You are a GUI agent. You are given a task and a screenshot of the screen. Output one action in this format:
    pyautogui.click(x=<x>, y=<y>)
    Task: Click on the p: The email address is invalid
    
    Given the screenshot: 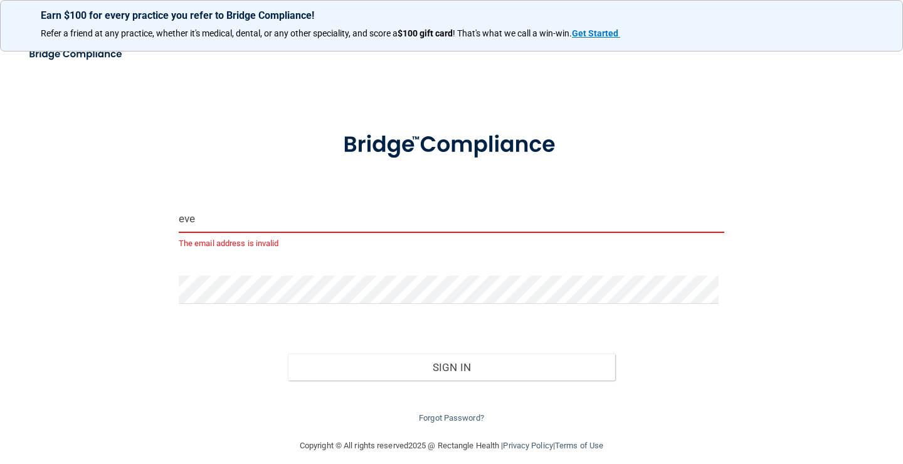 What is the action you would take?
    pyautogui.click(x=452, y=243)
    